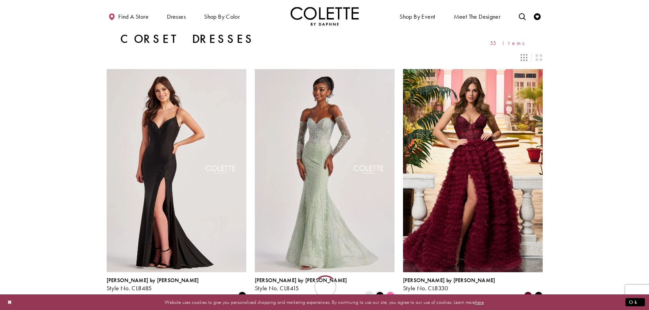 This screenshot has width=649, height=310. I want to click on span: Style No. CL8415, so click(277, 288).